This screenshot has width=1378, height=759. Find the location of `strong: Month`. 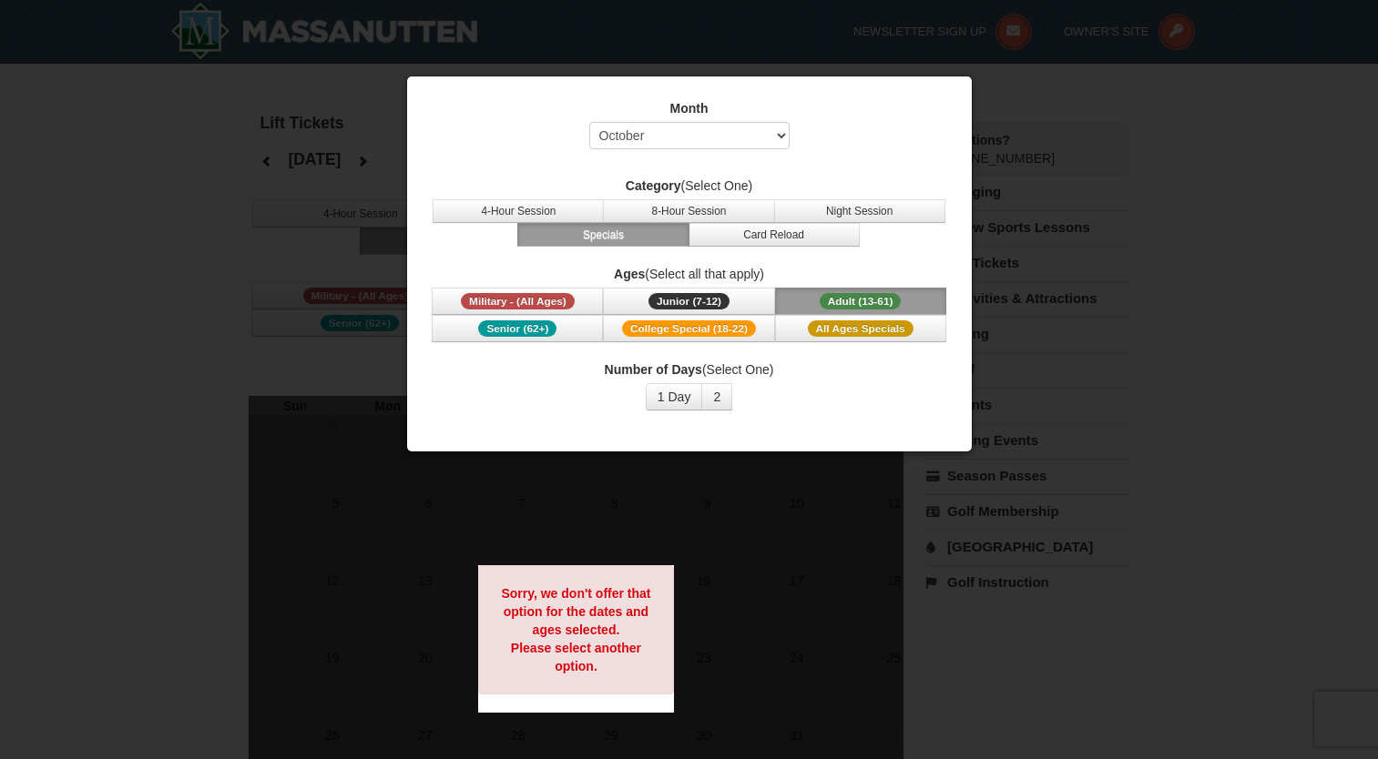

strong: Month is located at coordinates (689, 108).